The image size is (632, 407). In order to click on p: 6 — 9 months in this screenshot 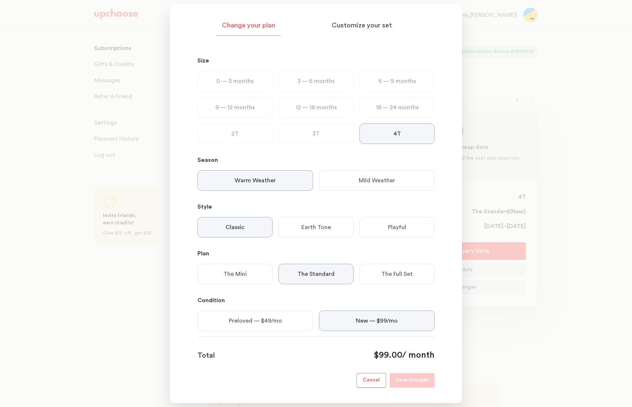, I will do `click(397, 81)`.